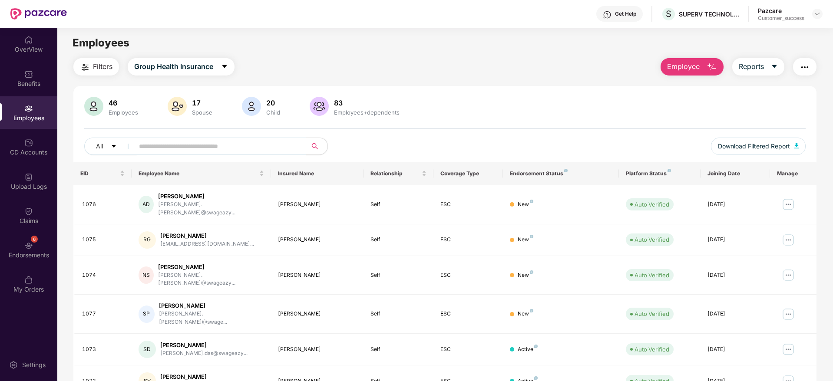  What do you see at coordinates (202, 112) in the screenshot?
I see `div: Spouse` at bounding box center [202, 112].